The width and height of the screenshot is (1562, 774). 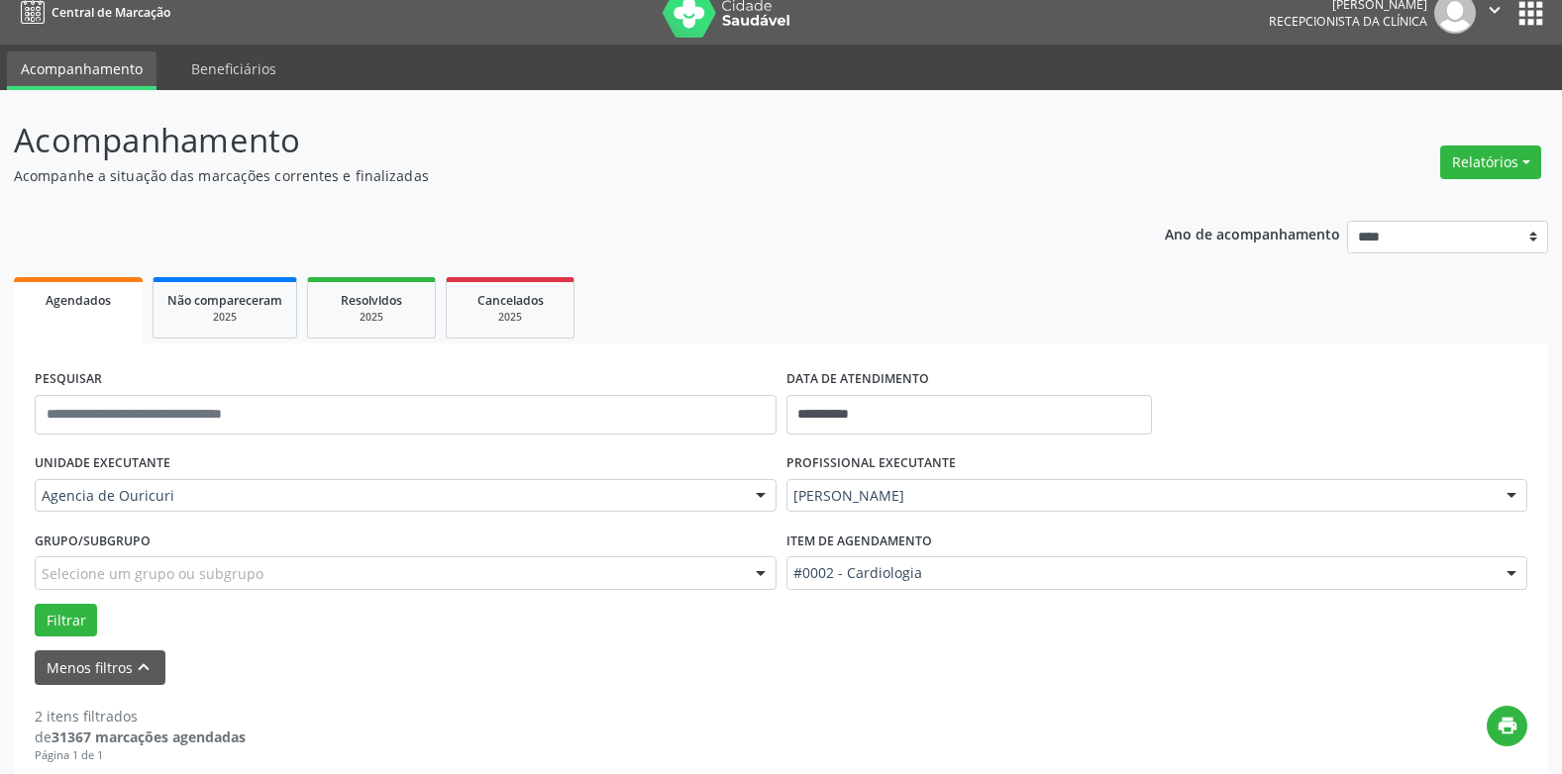 I want to click on p: Acompanhamento, so click(x=551, y=141).